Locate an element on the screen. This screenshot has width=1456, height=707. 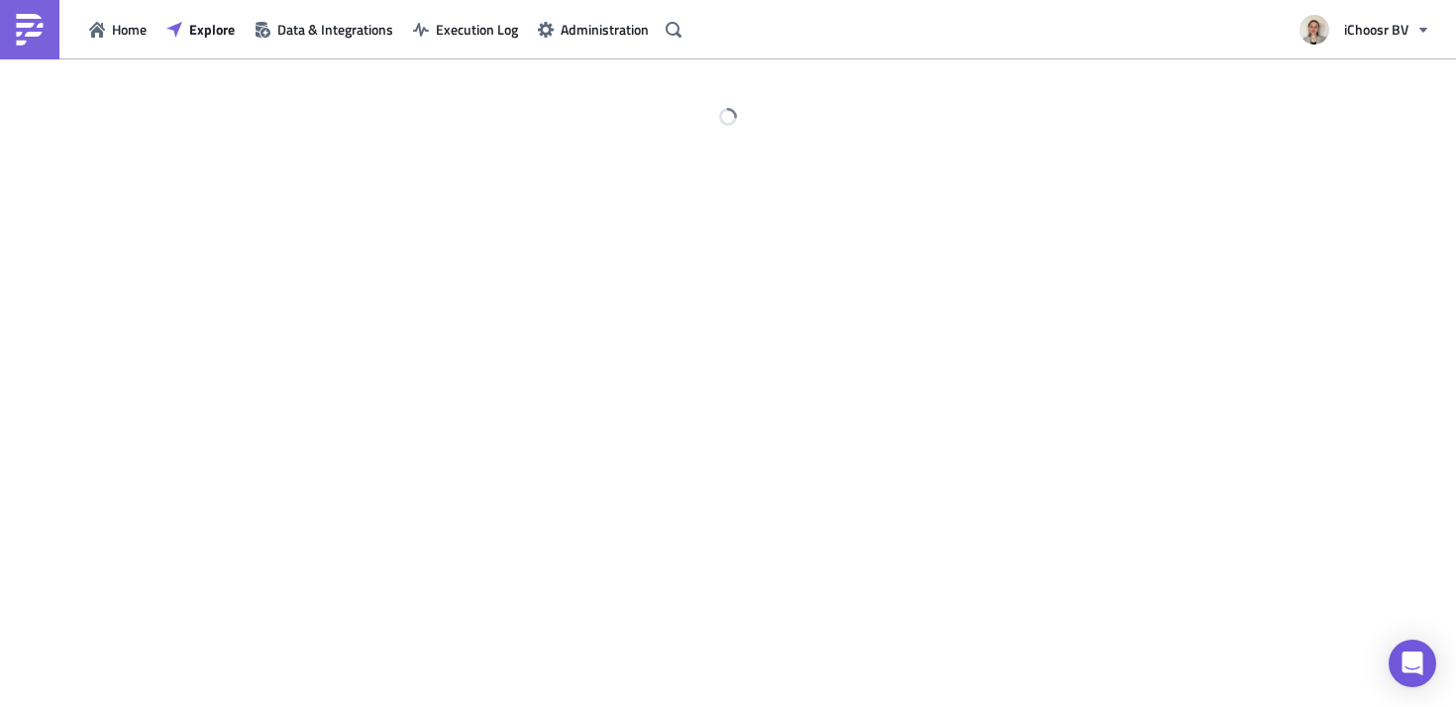
img: PushMetrics is located at coordinates (30, 30).